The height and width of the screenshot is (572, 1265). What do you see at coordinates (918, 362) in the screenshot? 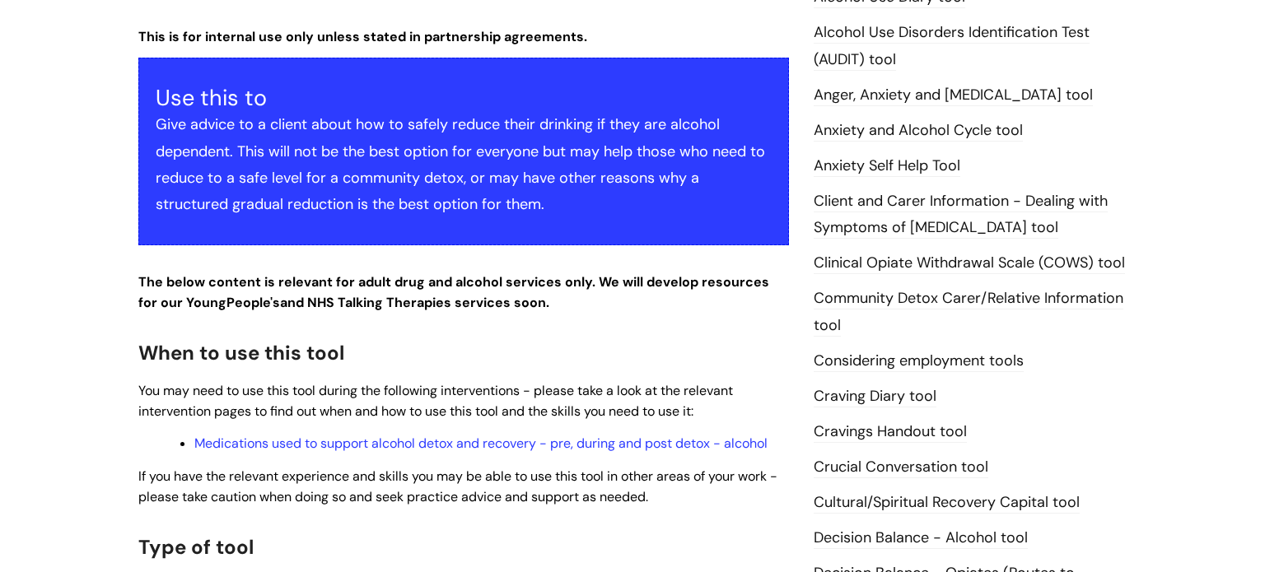
I see `a: Considering employment tools` at bounding box center [918, 362].